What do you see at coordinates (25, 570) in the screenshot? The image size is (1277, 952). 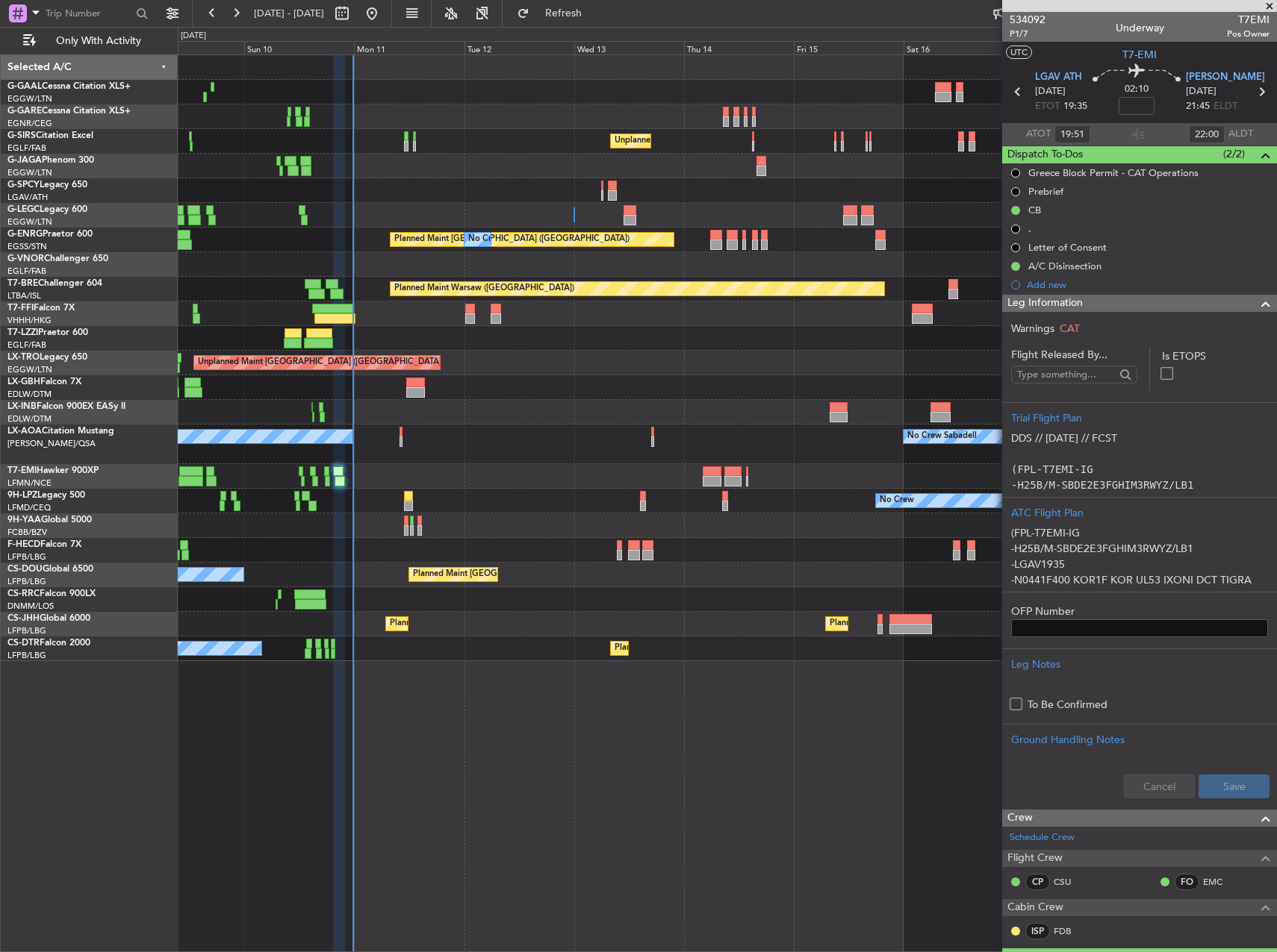 I see `span: CS-DOU` at bounding box center [25, 570].